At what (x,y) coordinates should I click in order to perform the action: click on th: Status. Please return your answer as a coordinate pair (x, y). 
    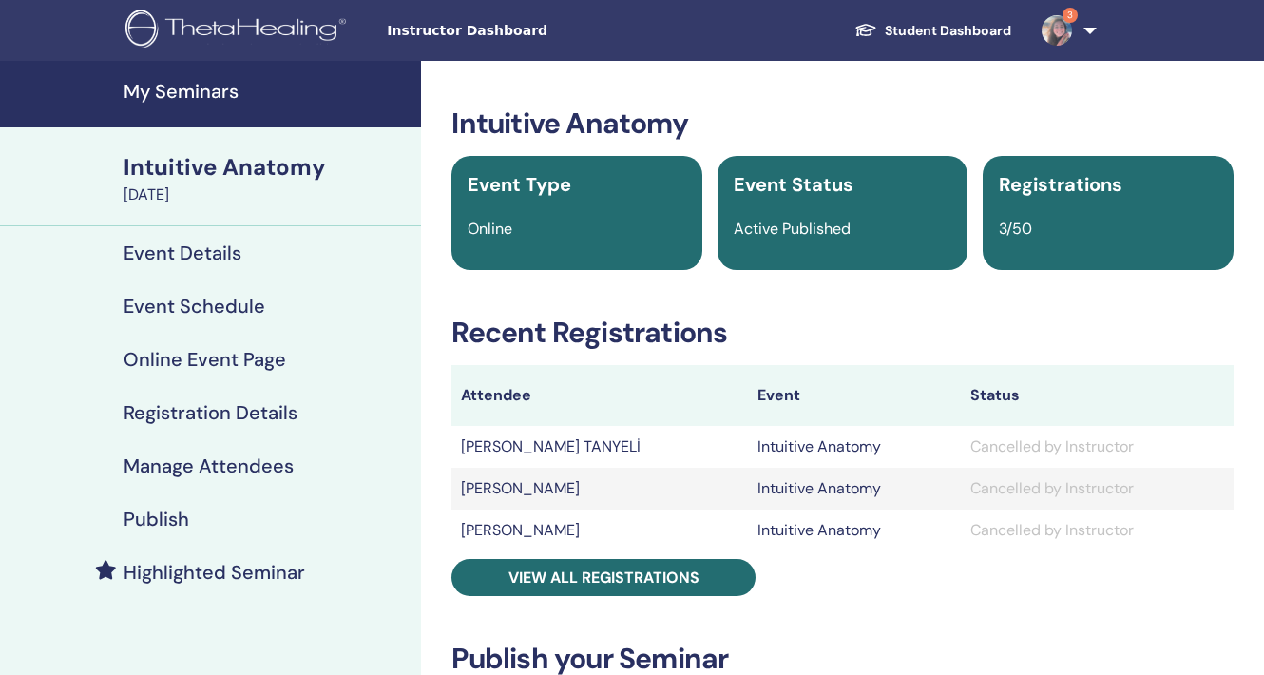
    Looking at the image, I should click on (1097, 395).